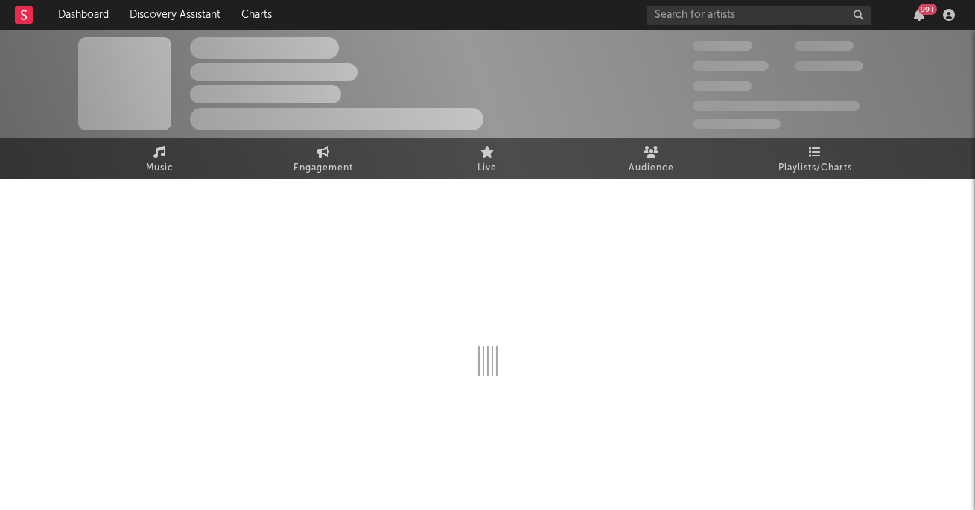 Image resolution: width=975 pixels, height=510 pixels. Describe the element at coordinates (816, 158) in the screenshot. I see `a: Playlists/Charts` at that location.